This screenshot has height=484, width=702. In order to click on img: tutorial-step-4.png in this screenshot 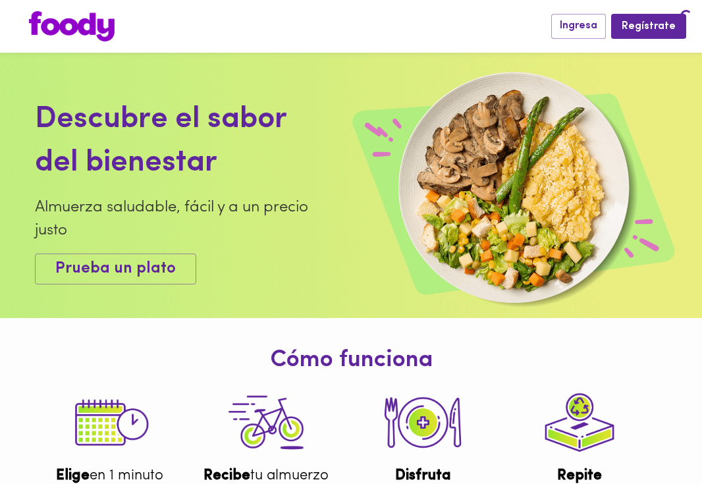, I will do `click(580, 423)`.